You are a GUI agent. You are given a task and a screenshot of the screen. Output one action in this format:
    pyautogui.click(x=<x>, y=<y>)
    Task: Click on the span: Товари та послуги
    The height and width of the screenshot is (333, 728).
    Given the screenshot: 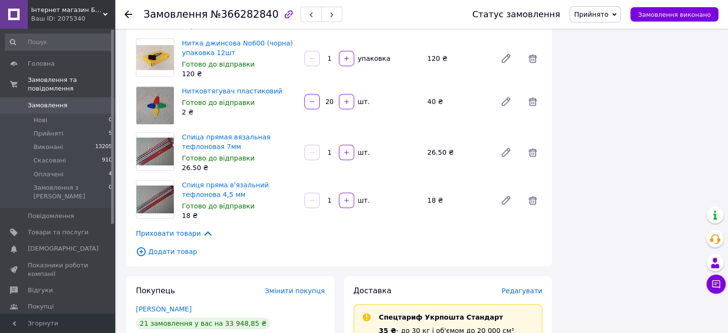 What is the action you would take?
    pyautogui.click(x=58, y=232)
    